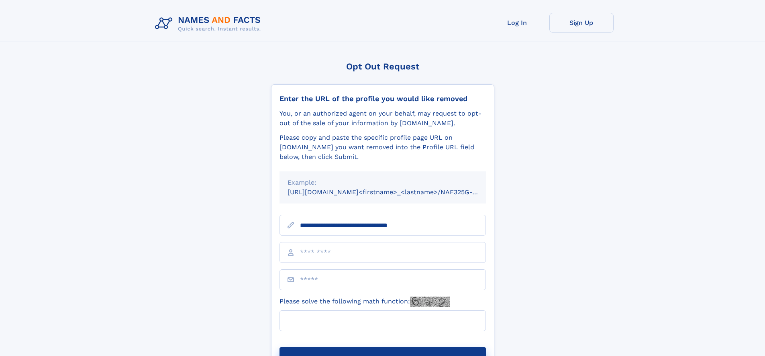 The height and width of the screenshot is (356, 765). I want to click on a: Sign Up, so click(582, 22).